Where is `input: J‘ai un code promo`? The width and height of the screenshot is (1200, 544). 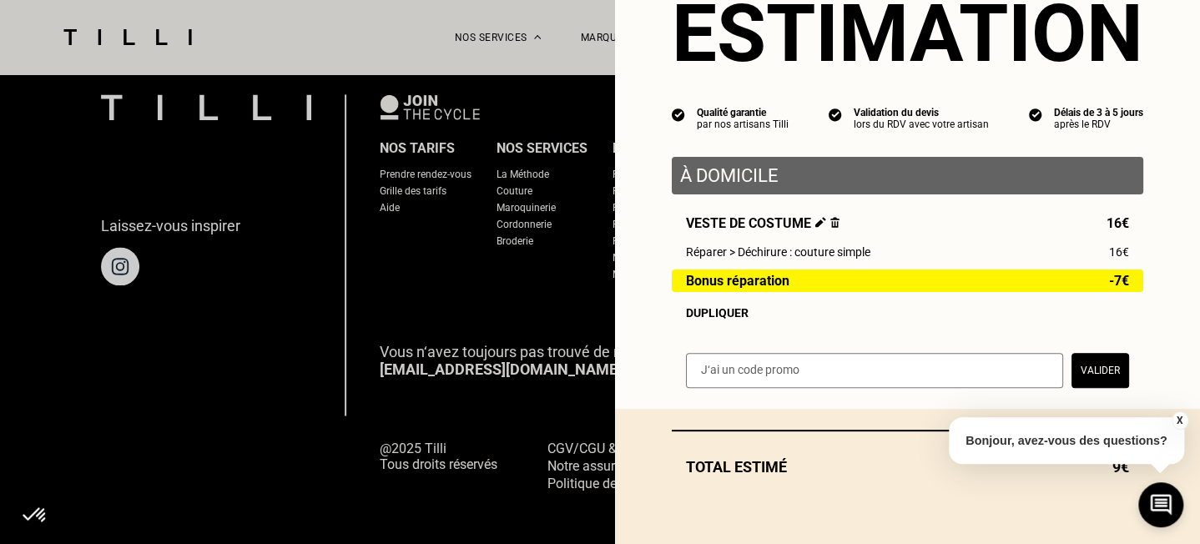 input: J‘ai un code promo is located at coordinates (875, 371).